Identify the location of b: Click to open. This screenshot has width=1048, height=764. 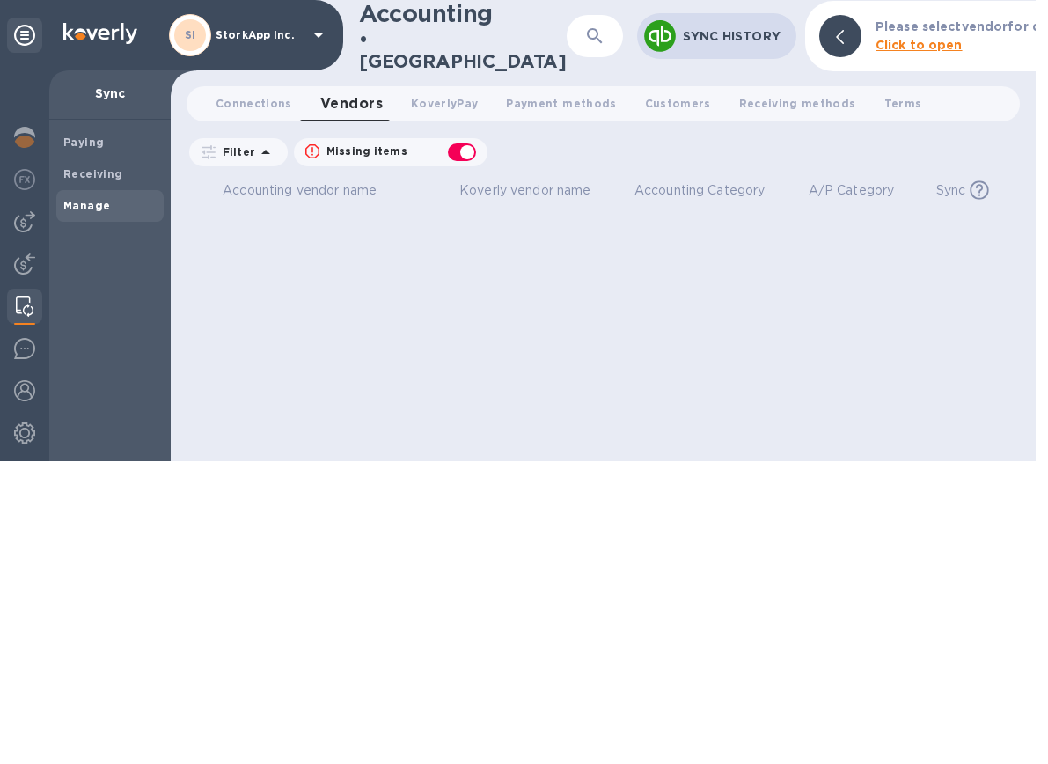
(919, 45).